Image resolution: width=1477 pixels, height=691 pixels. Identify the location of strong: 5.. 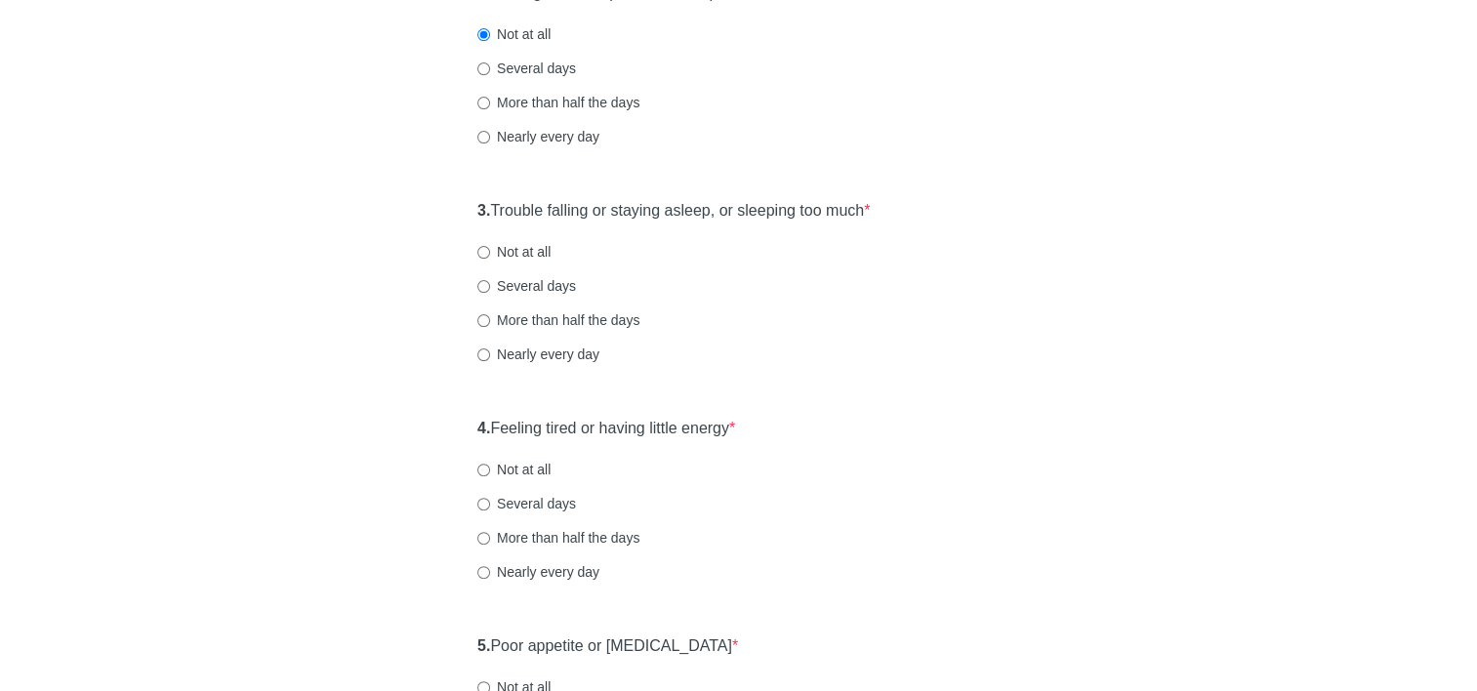
(483, 645).